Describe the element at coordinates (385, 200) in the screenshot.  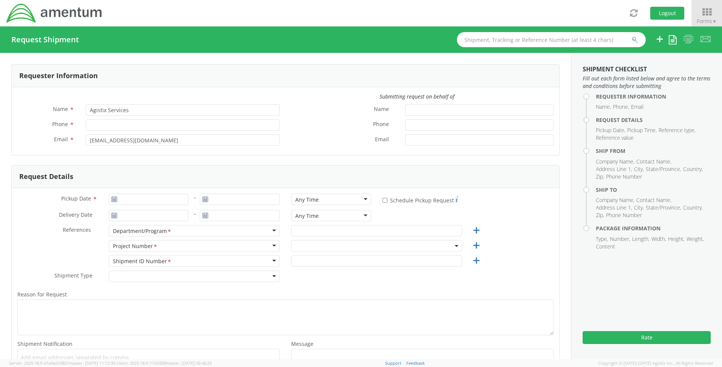
I see `input: Schedule Pickup Request` at that location.